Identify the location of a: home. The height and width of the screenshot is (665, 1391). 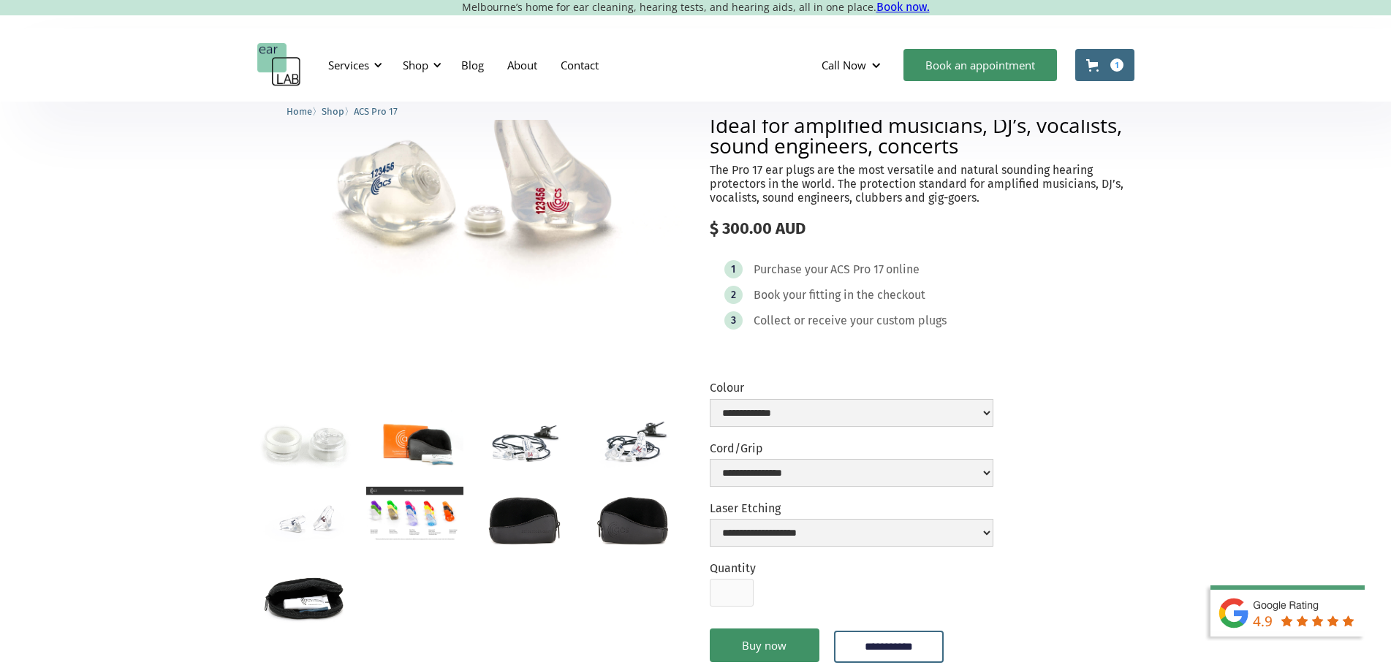
(279, 65).